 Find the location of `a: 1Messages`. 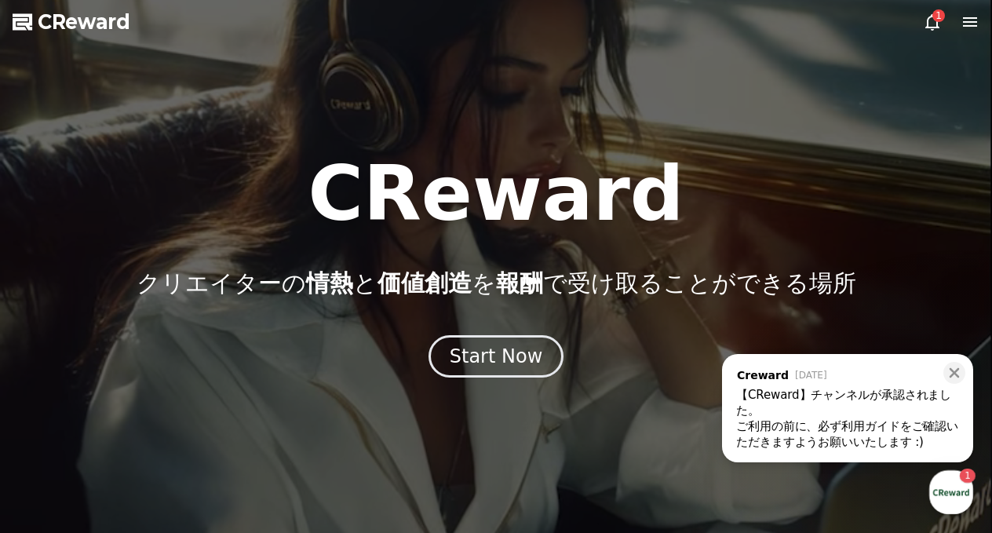

a: 1Messages is located at coordinates (153, 422).